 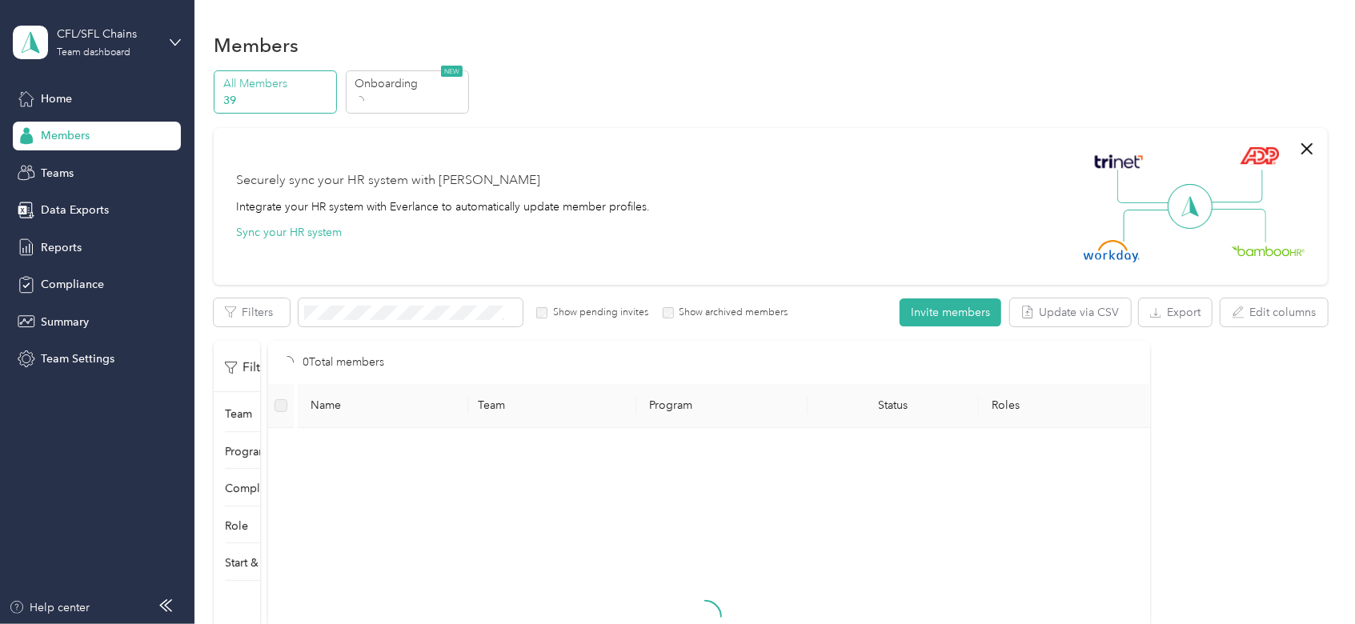 What do you see at coordinates (289, 232) in the screenshot?
I see `button: Sync your HR system` at bounding box center [289, 232].